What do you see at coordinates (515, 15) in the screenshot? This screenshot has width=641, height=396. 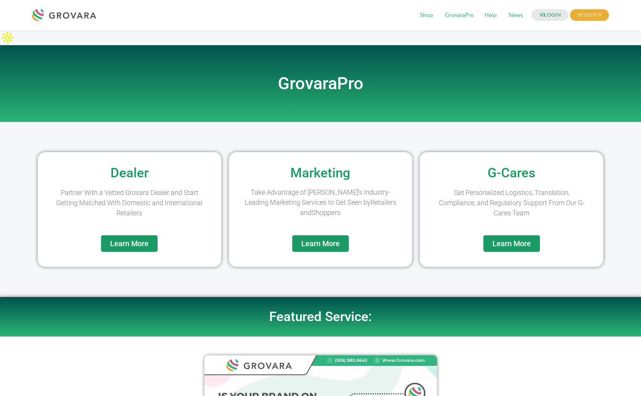 I see `span: News` at bounding box center [515, 15].